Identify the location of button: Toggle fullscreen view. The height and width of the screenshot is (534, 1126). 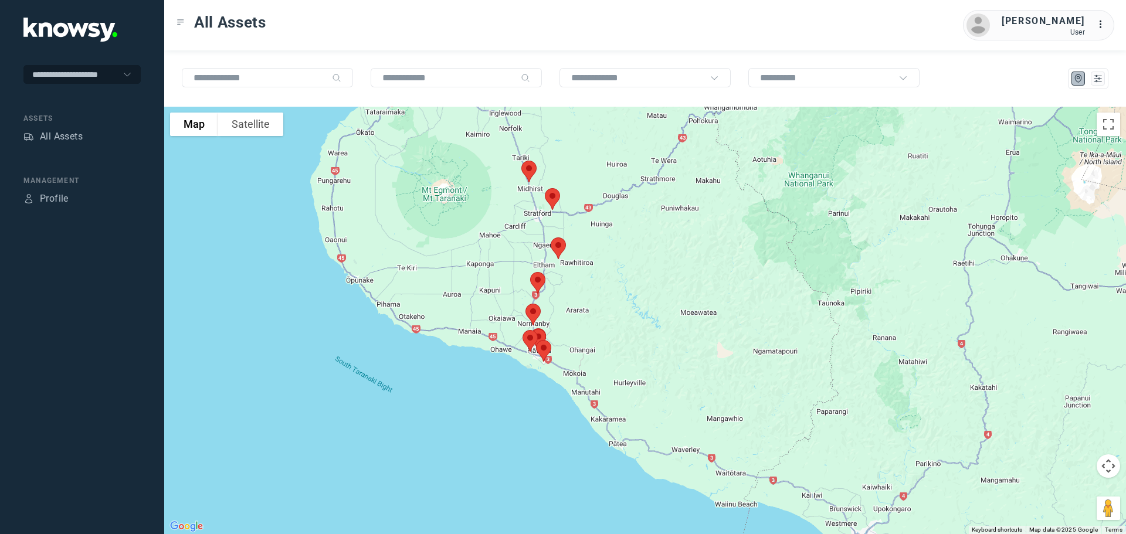
(1108, 124).